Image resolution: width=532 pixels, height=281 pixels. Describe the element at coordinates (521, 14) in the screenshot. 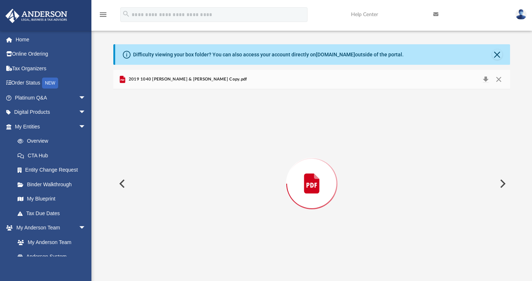

I see `img: User Pic` at that location.